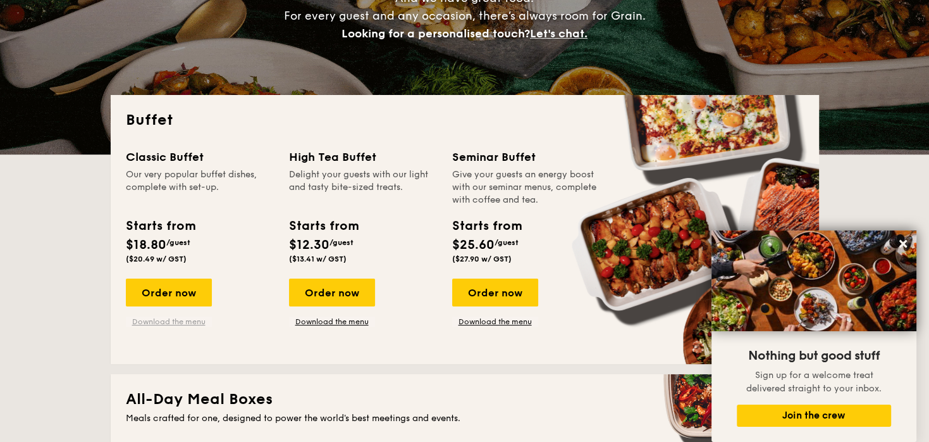  I want to click on span: $25.60, so click(473, 245).